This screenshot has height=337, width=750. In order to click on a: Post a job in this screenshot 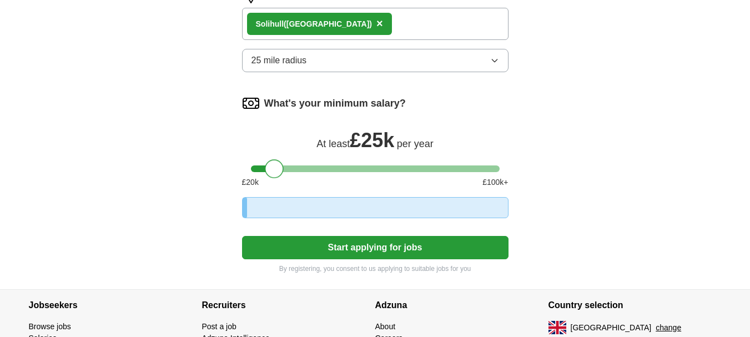, I will do `click(219, 327)`.